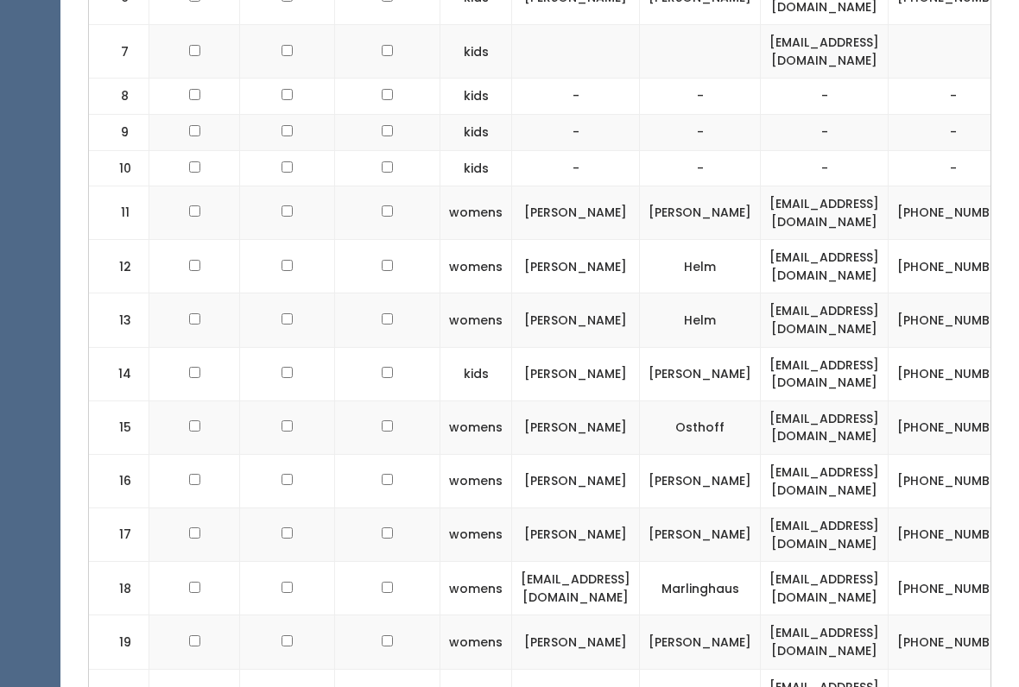  Describe the element at coordinates (119, 267) in the screenshot. I see `td: 12` at that location.